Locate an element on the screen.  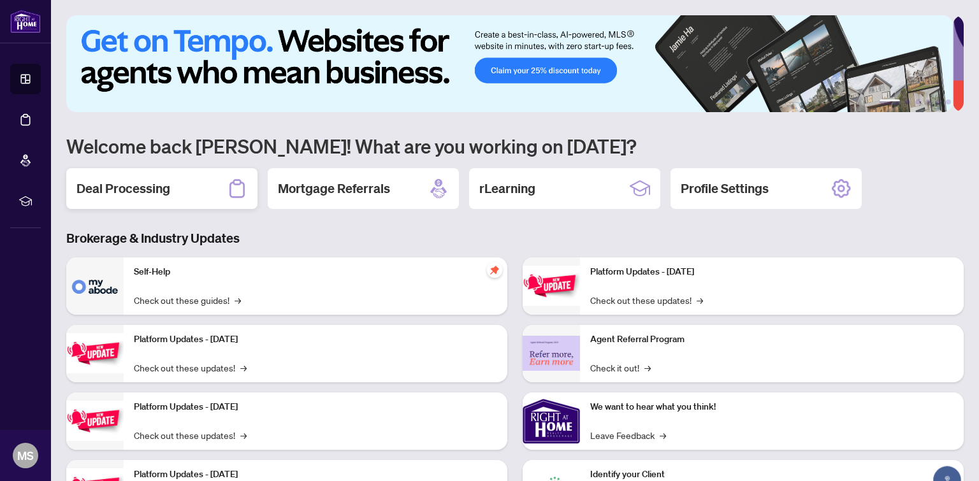
p: We want to hear what you think! is located at coordinates (772, 407).